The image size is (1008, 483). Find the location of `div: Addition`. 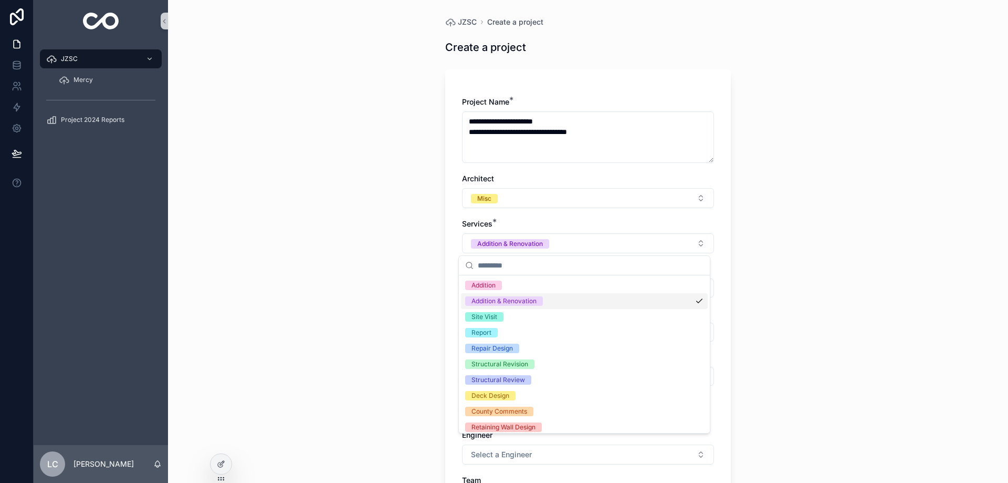

div: Addition is located at coordinates (484, 285).